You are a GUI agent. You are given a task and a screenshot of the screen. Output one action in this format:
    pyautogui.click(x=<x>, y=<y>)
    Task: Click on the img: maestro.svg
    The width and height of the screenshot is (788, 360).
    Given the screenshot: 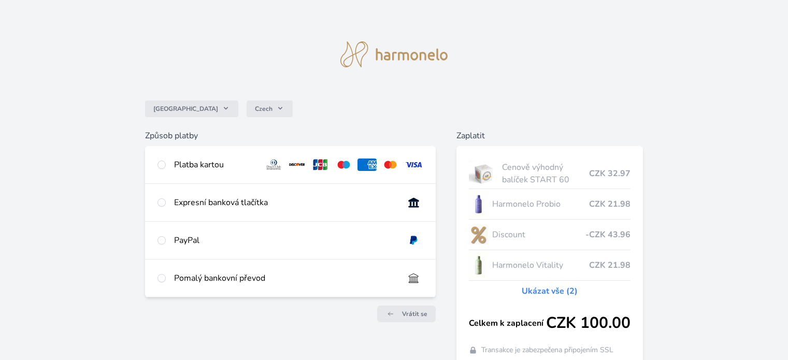 What is the action you would take?
    pyautogui.click(x=344, y=165)
    